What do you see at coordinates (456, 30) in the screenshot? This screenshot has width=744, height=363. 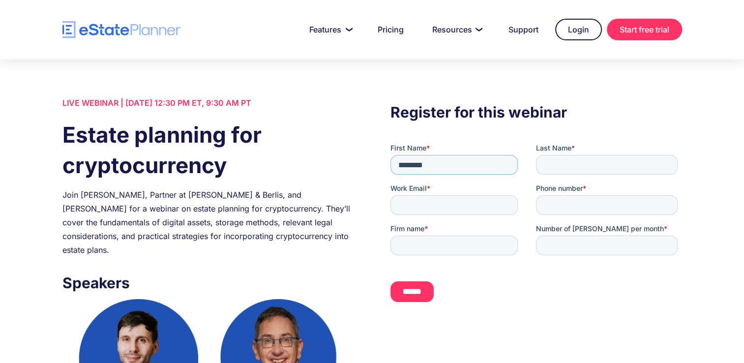 I see `a: Resources` at bounding box center [456, 30].